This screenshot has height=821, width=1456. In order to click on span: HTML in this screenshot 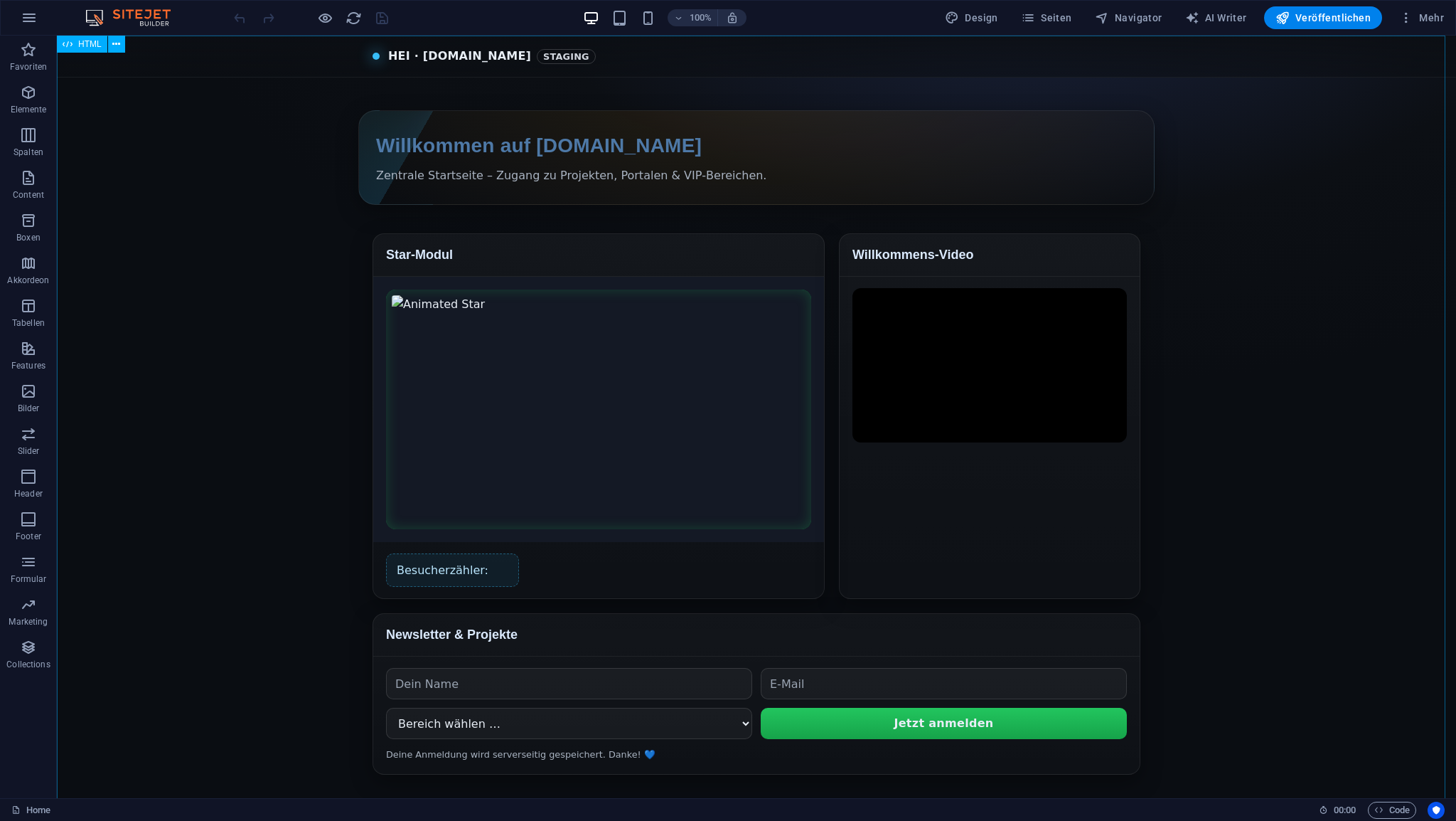, I will do `click(89, 44)`.